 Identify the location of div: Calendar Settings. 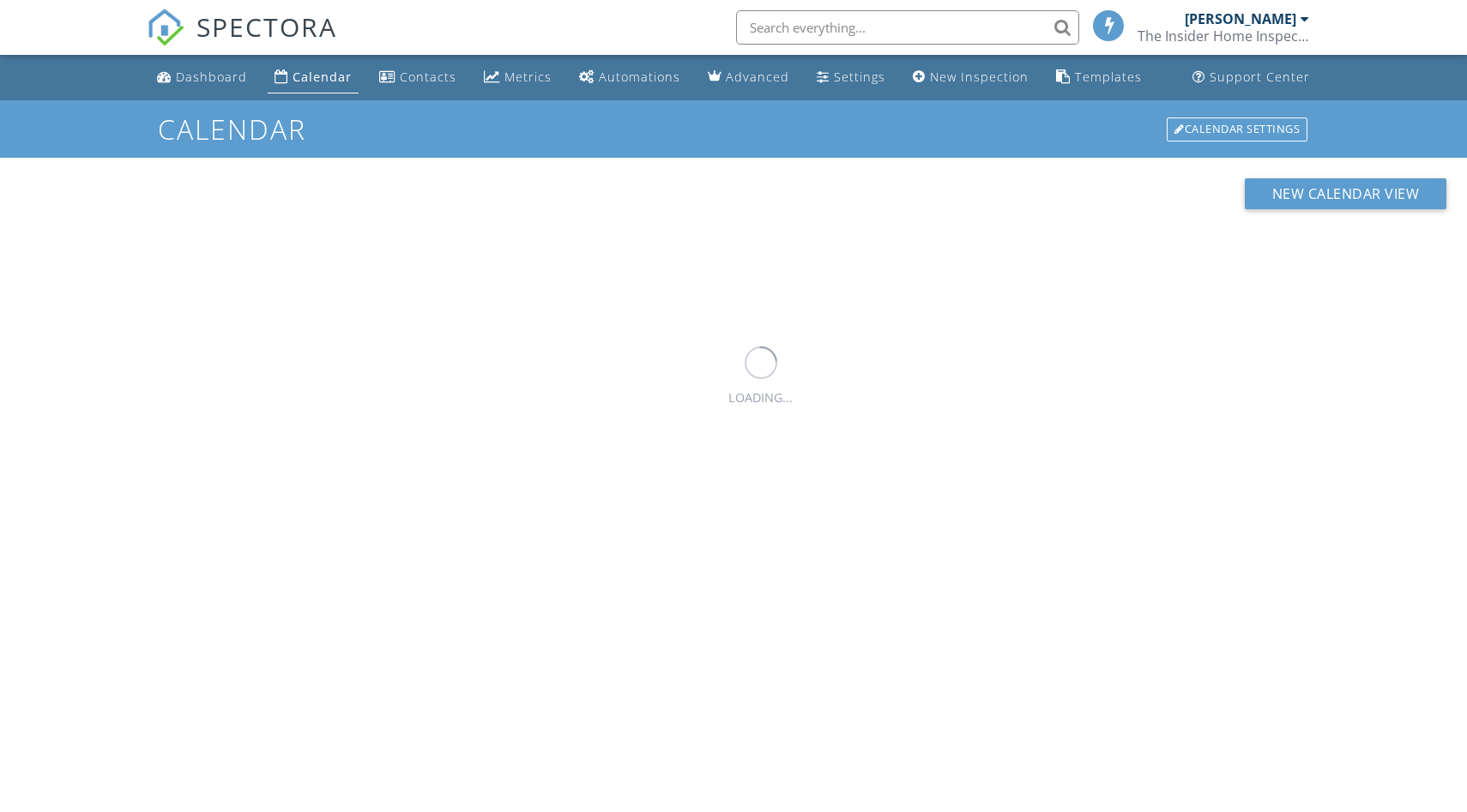
(1237, 130).